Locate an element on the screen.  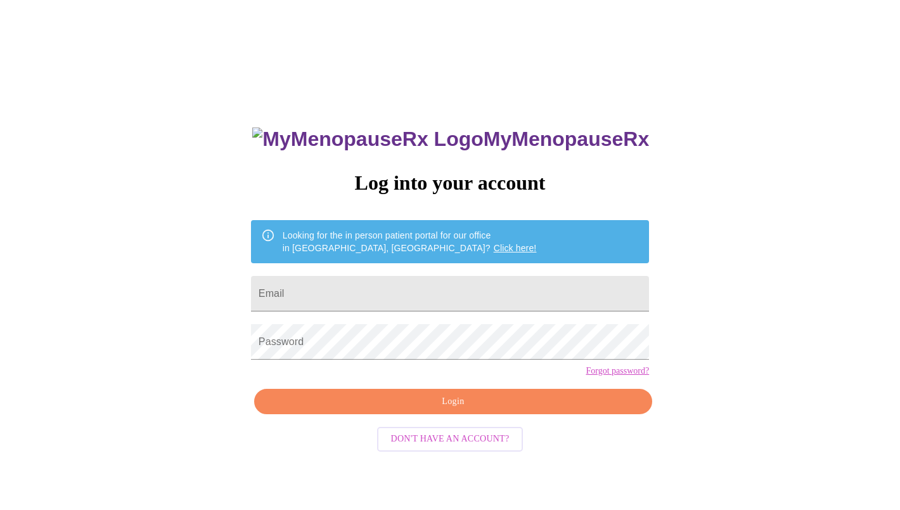
a: Forgot password? is located at coordinates (617, 371).